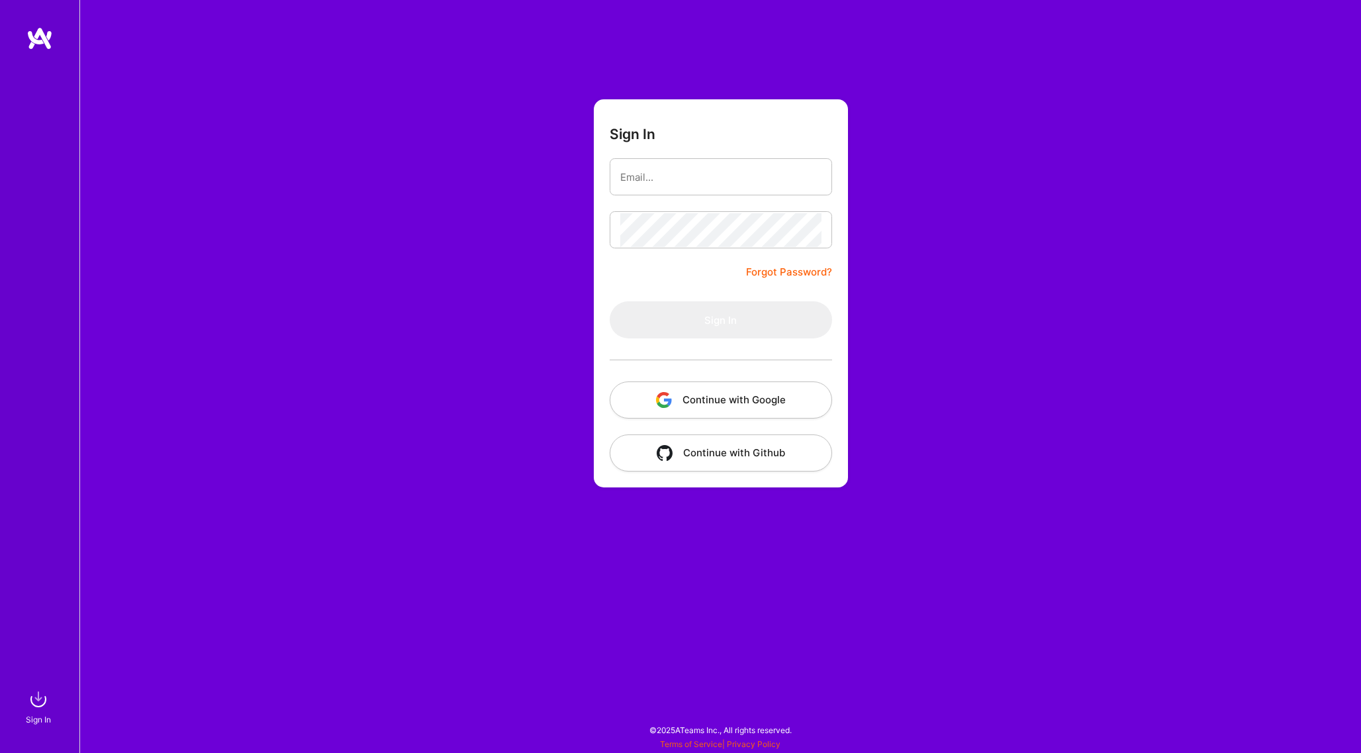 The image size is (1361, 753). What do you see at coordinates (721, 177) in the screenshot?
I see `input: Email...` at bounding box center [721, 177].